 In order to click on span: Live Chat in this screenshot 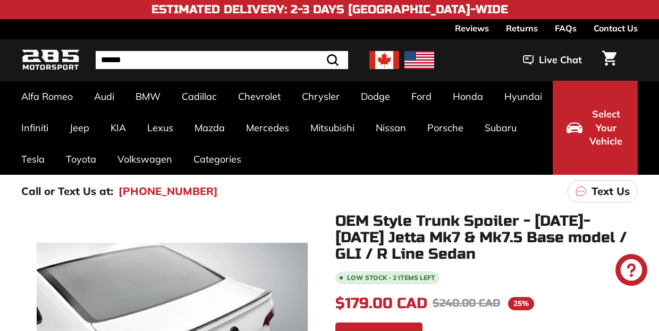, I will do `click(560, 60)`.